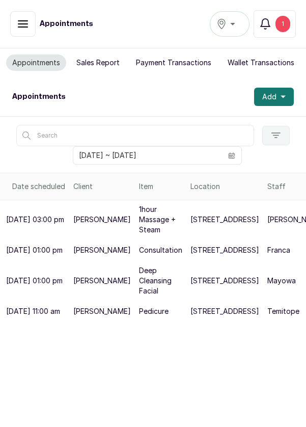 This screenshot has width=306, height=427. What do you see at coordinates (275, 24) in the screenshot?
I see `button: 1` at bounding box center [275, 24].